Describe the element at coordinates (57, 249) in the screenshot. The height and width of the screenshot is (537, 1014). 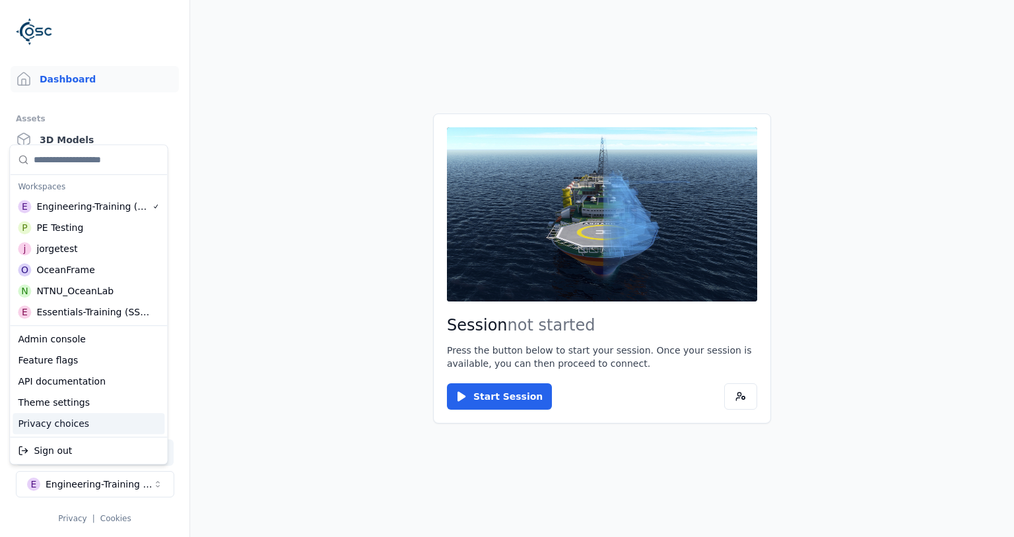
I see `div: jorgetest` at that location.